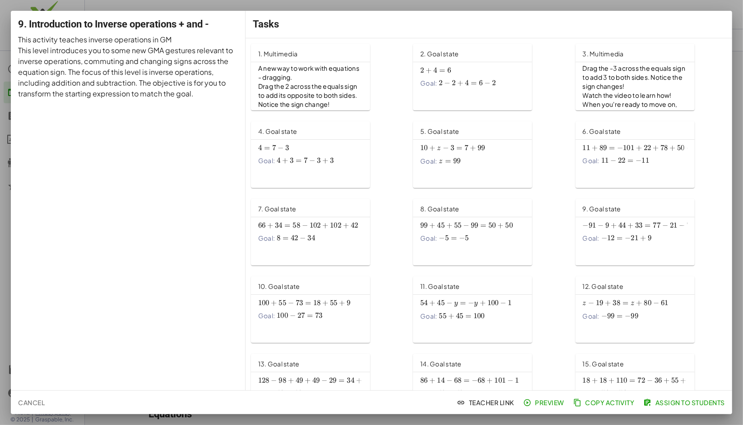 This screenshot has width=743, height=425. Describe the element at coordinates (634, 77) in the screenshot. I see `span: Drag the -3 across the equals sign to add 3 to both sides. Notice the sign changes!` at that location.